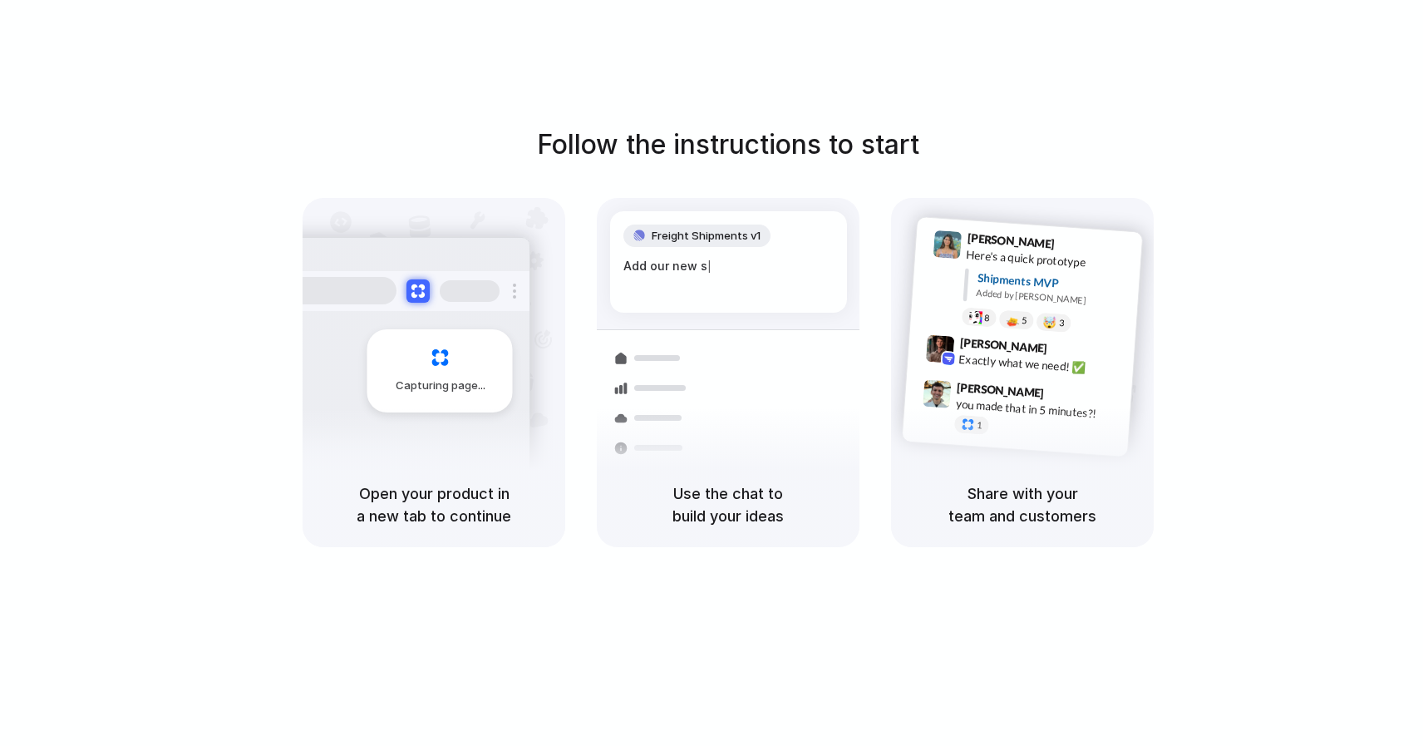 Image resolution: width=1423 pixels, height=746 pixels. What do you see at coordinates (1042, 364) in the screenshot?
I see `div: Exactly what we need! ✅` at bounding box center [1042, 364].